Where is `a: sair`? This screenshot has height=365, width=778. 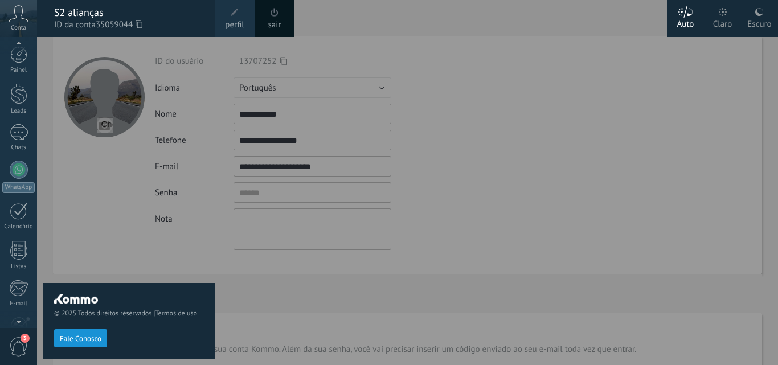
a: sair is located at coordinates (274, 25).